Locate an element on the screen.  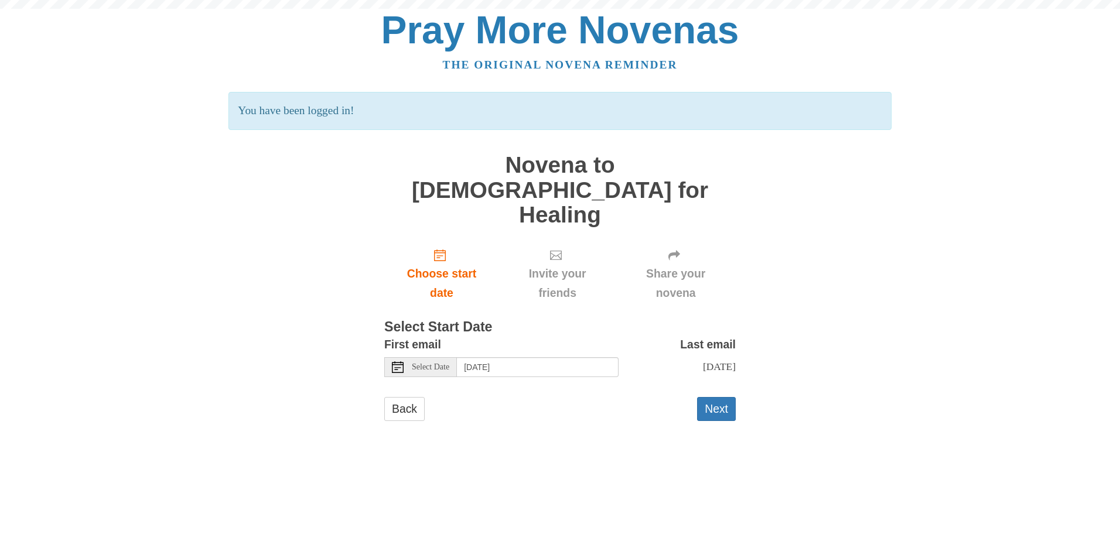
a: Pray More Novenas is located at coordinates (560, 30).